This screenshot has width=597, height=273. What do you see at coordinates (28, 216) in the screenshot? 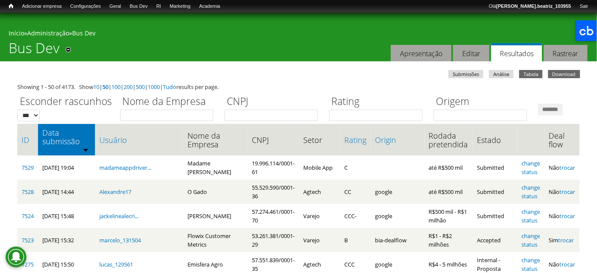
I see `a: 7524` at bounding box center [28, 216].